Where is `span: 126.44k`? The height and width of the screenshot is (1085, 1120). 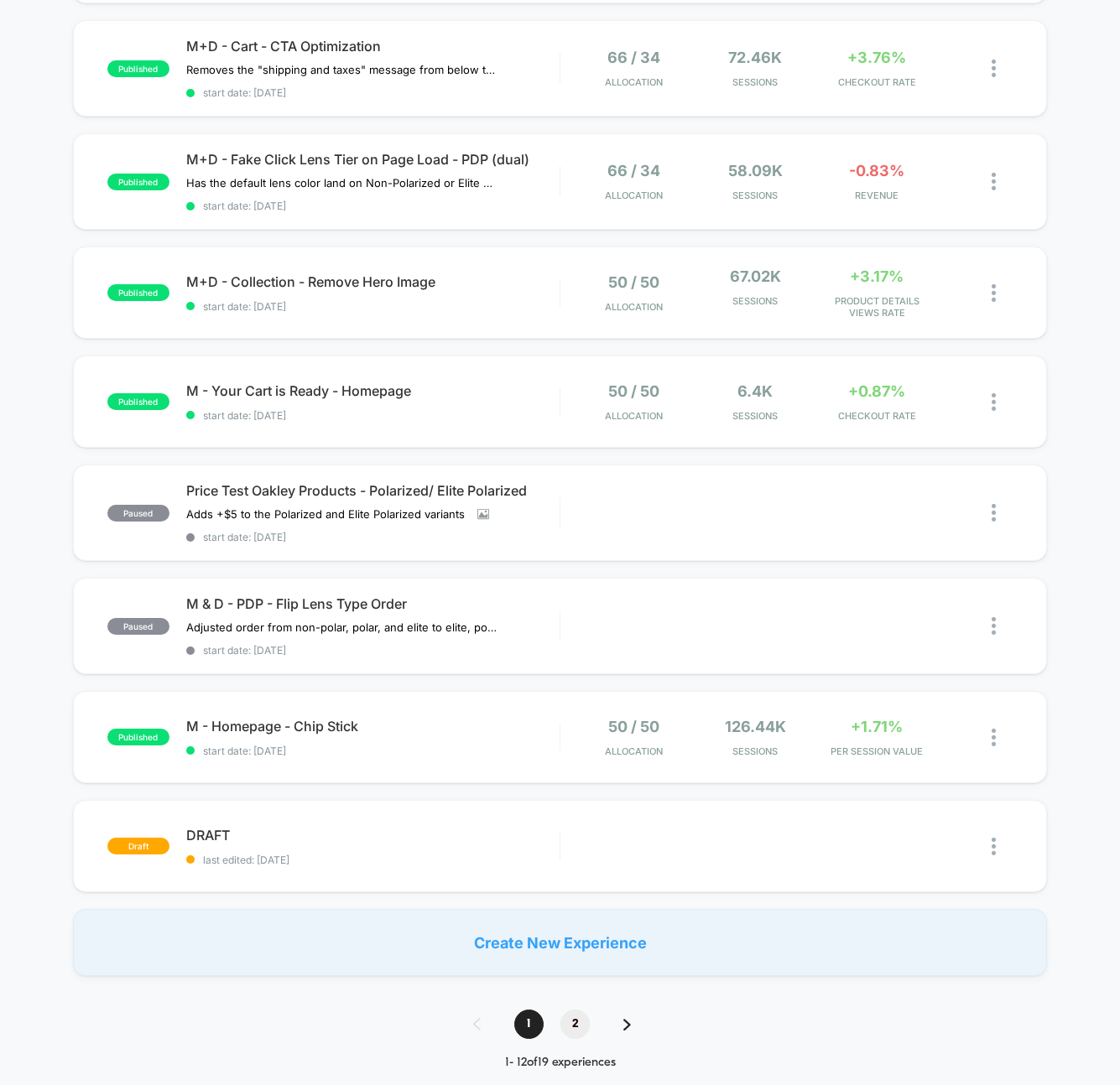
span: 126.44k is located at coordinates (755, 726).